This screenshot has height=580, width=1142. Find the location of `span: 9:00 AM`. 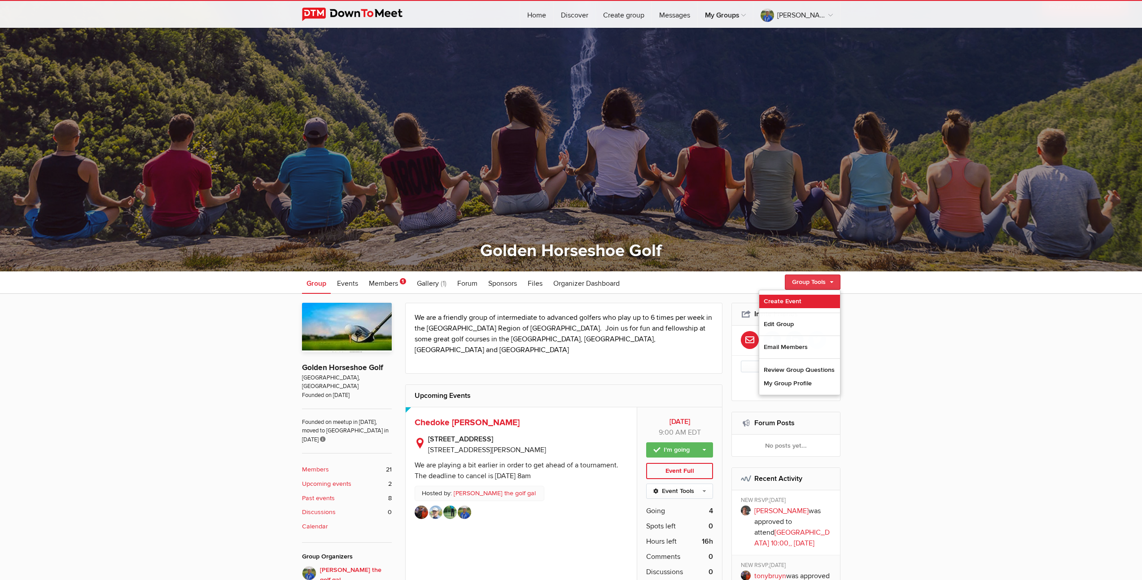

span: 9:00 AM is located at coordinates (672, 433).